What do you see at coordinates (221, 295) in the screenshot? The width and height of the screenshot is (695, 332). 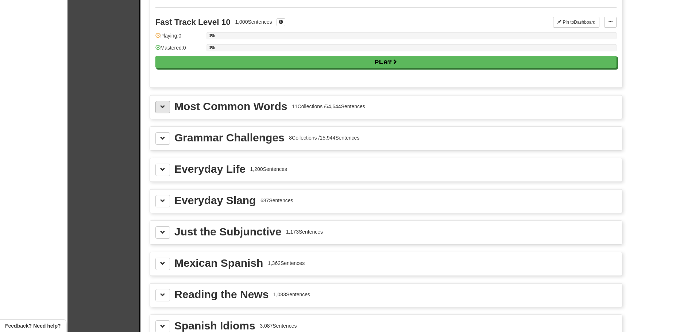 I see `div: Reading the News` at bounding box center [221, 295].